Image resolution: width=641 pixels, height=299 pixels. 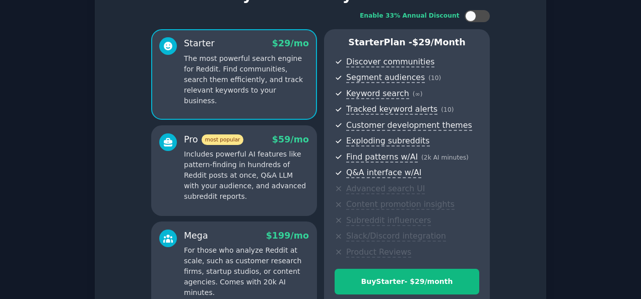 I want to click on div: Mega, so click(x=196, y=236).